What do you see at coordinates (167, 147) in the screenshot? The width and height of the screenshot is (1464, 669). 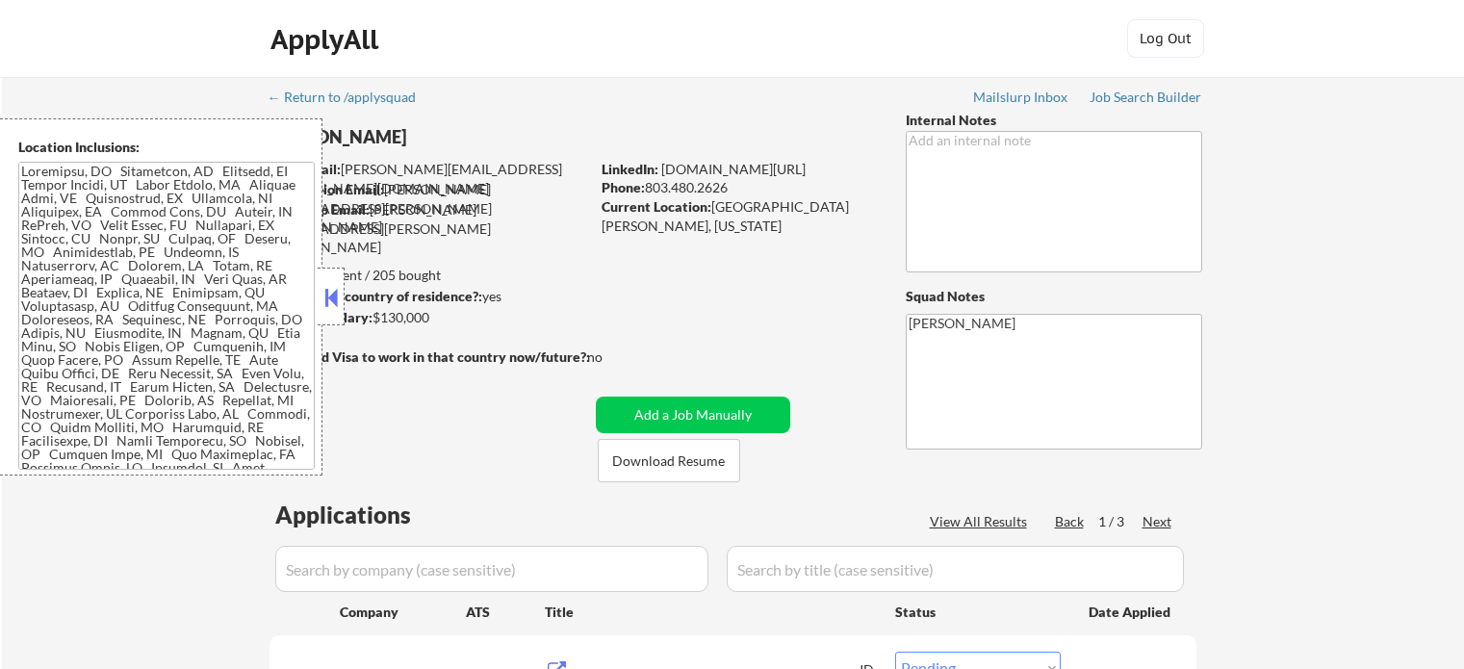 I see `div: Location Inclusions:` at bounding box center [167, 147].